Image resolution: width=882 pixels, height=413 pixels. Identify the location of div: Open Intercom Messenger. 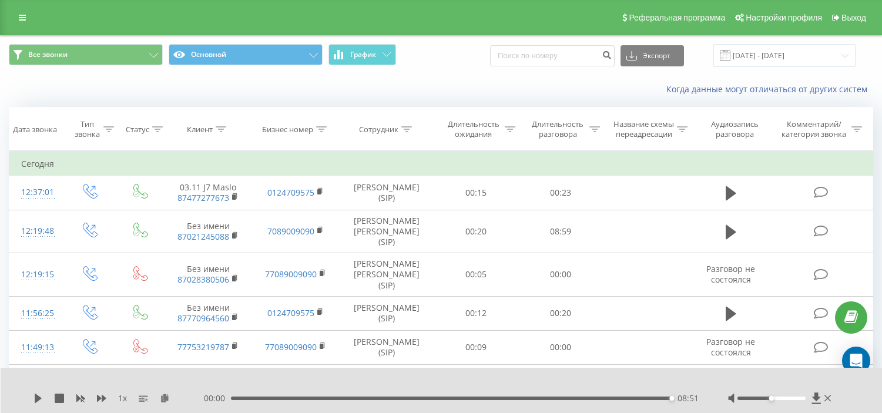
(856, 361).